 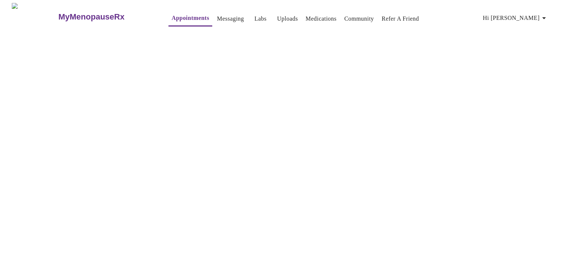 What do you see at coordinates (190, 18) in the screenshot?
I see `a: Appointments` at bounding box center [190, 18].